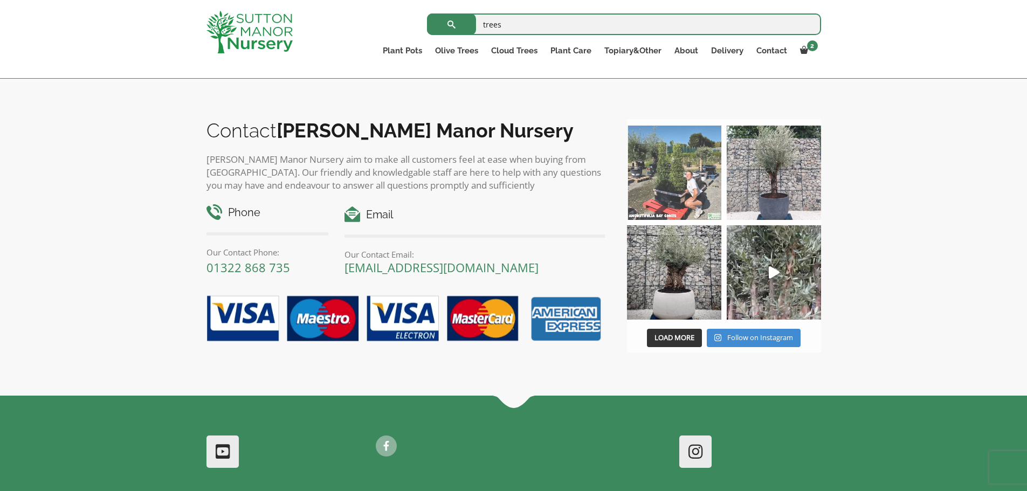 Image resolution: width=1027 pixels, height=491 pixels. I want to click on p: Our Contact Email:, so click(474, 254).